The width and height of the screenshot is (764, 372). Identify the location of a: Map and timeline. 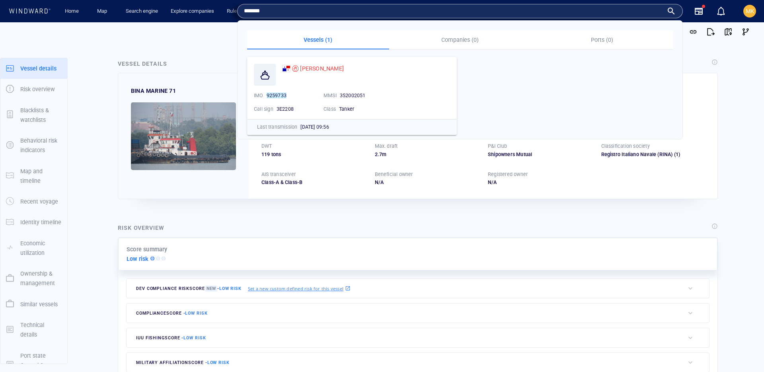
(34, 175).